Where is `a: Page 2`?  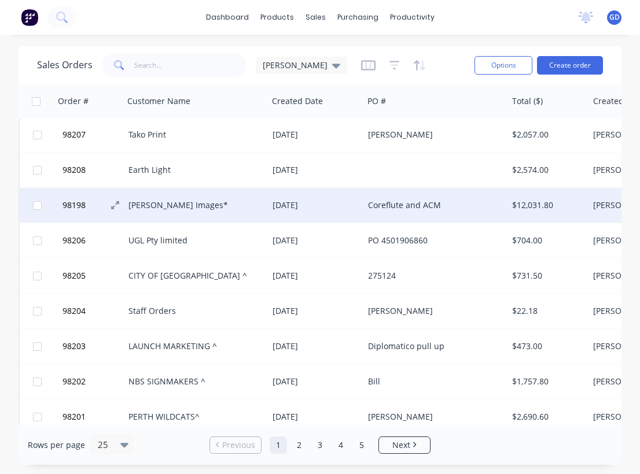 a: Page 2 is located at coordinates (299, 446).